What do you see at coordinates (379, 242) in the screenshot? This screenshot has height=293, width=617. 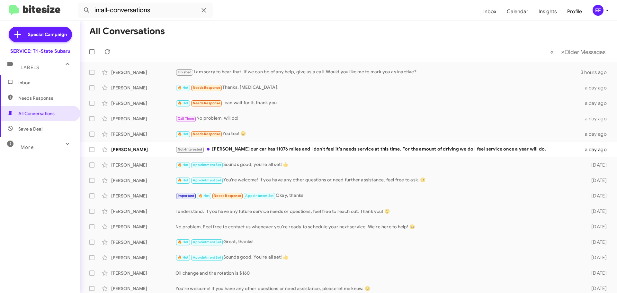 I see `div: Great, thanks!` at bounding box center [379, 242].